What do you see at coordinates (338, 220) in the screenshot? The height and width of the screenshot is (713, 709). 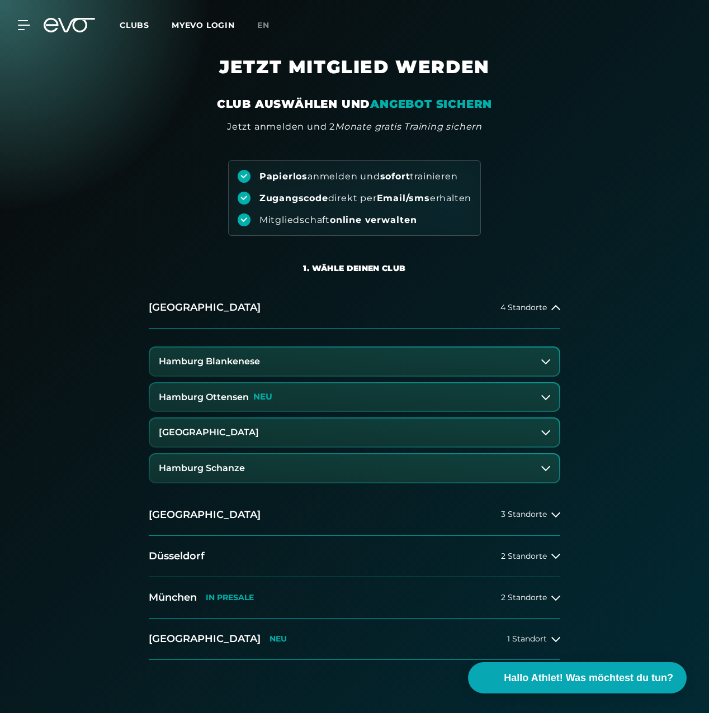 I see `div: Mitgliedschaft` at bounding box center [338, 220].